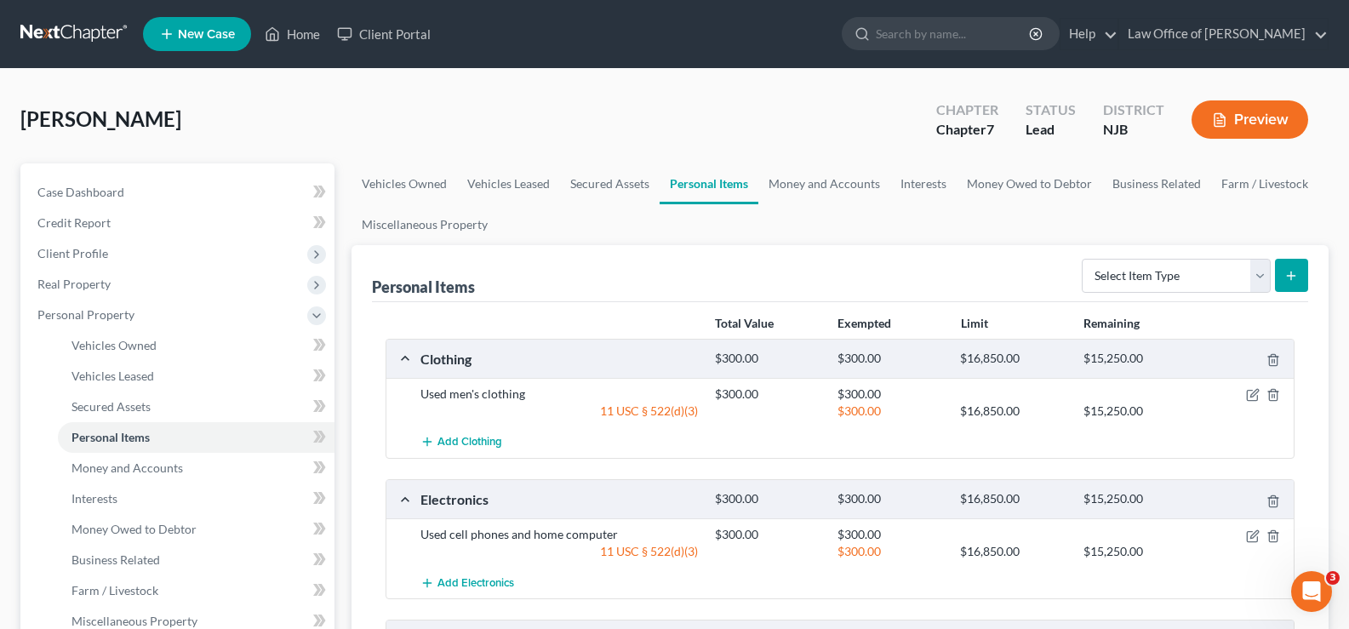  What do you see at coordinates (1134, 129) in the screenshot?
I see `div: NJB` at bounding box center [1134, 129].